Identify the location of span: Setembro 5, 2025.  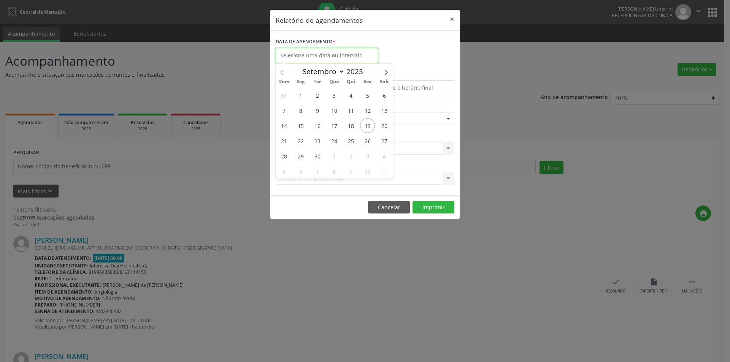
(367, 95).